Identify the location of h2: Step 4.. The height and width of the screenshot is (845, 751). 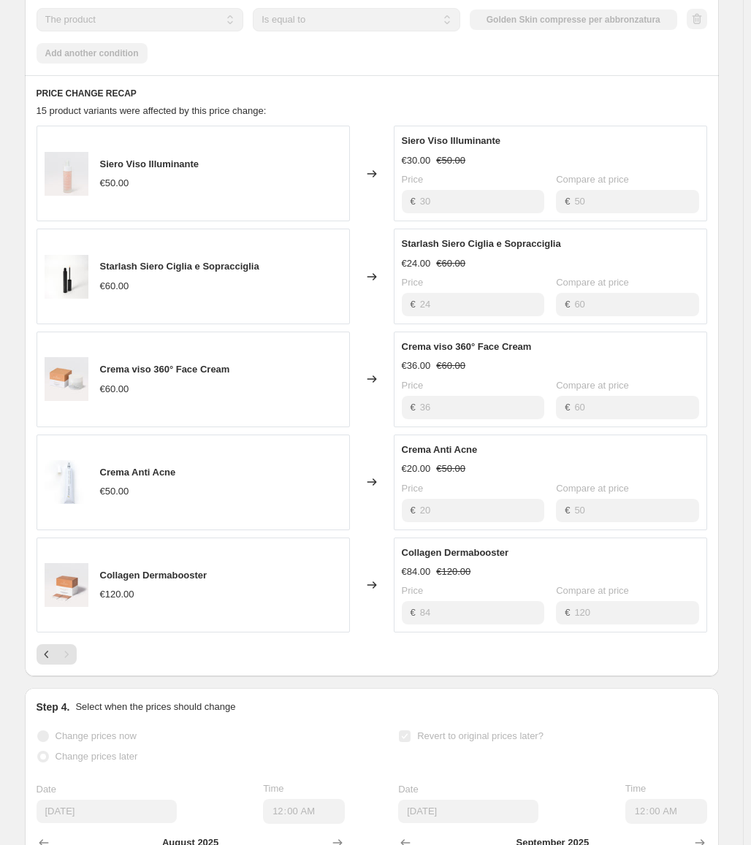
(53, 707).